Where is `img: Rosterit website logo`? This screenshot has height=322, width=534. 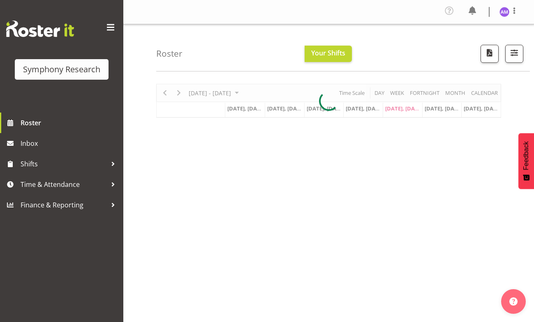
img: Rosterit website logo is located at coordinates (40, 29).